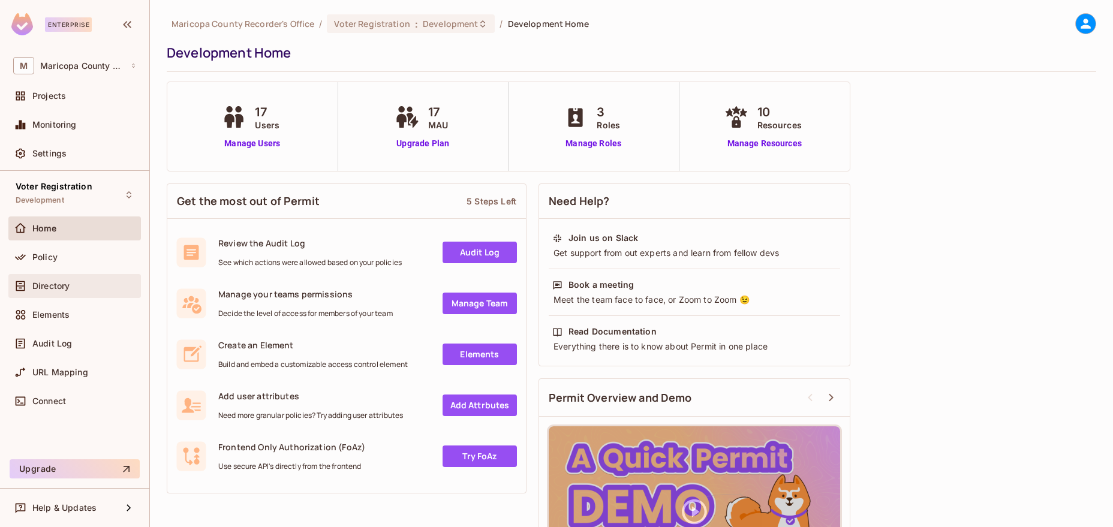  Describe the element at coordinates (55, 125) in the screenshot. I see `span: Monitoring` at that location.